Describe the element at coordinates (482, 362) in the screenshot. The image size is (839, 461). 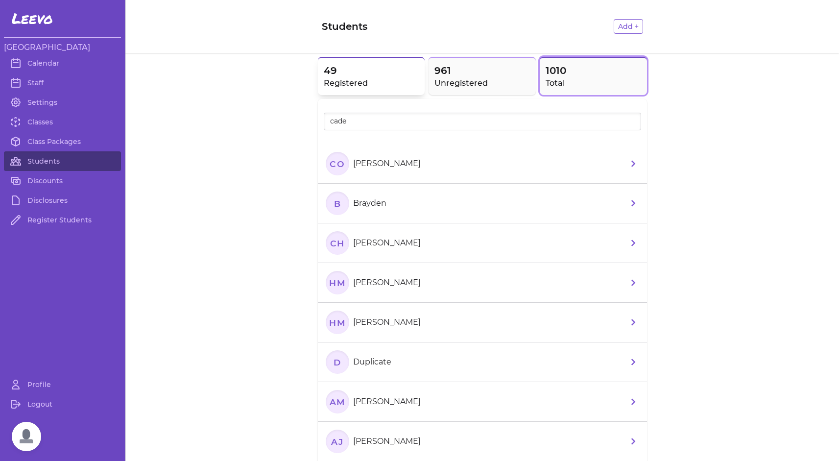
I see `a: DDuplicate` at that location.